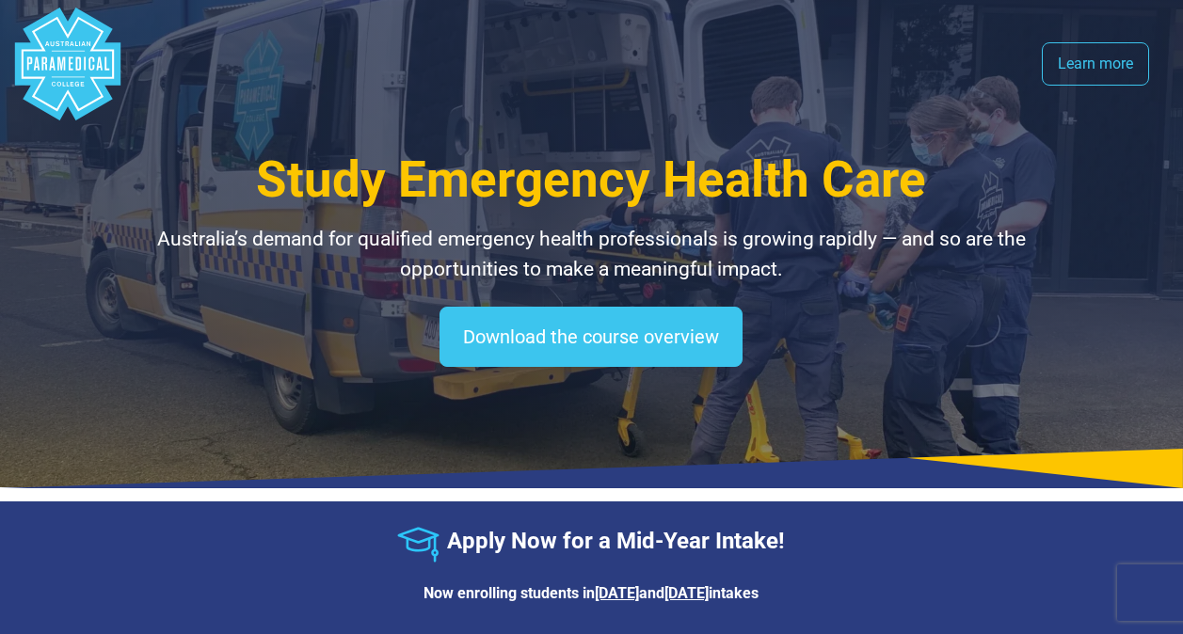 The image size is (1183, 634). What do you see at coordinates (591, 593) in the screenshot?
I see `strong: Now enrolling students in and intakes` at bounding box center [591, 593].